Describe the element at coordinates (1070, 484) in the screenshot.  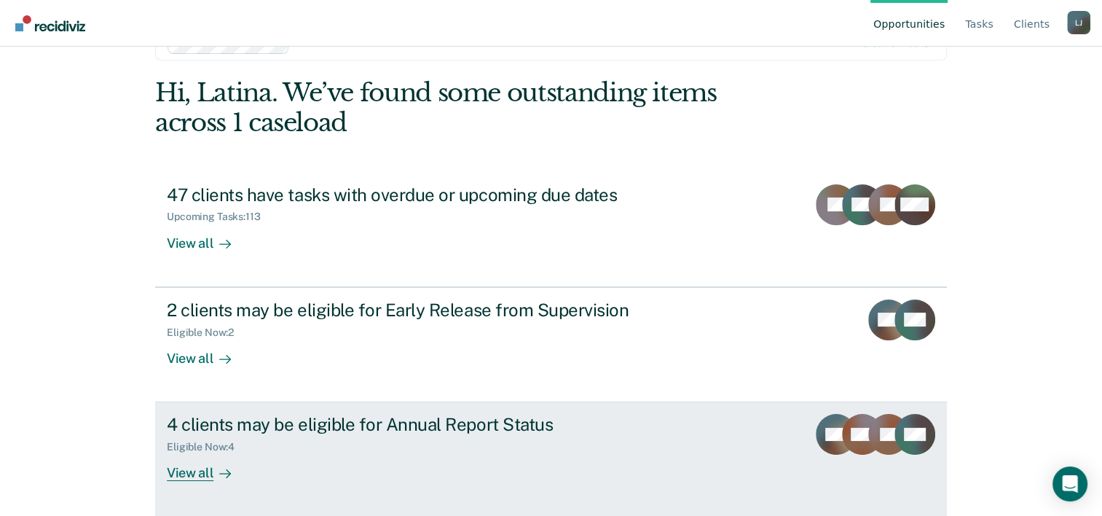
I see `div: Open Intercom Messenger` at that location.